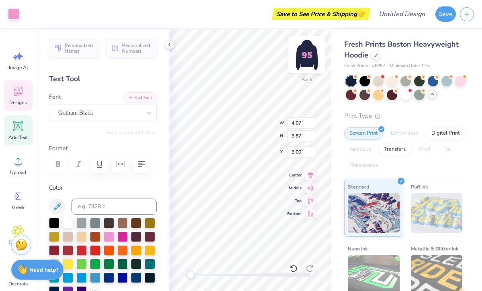 Image resolution: width=482 pixels, height=291 pixels. I want to click on span: Greek, so click(18, 207).